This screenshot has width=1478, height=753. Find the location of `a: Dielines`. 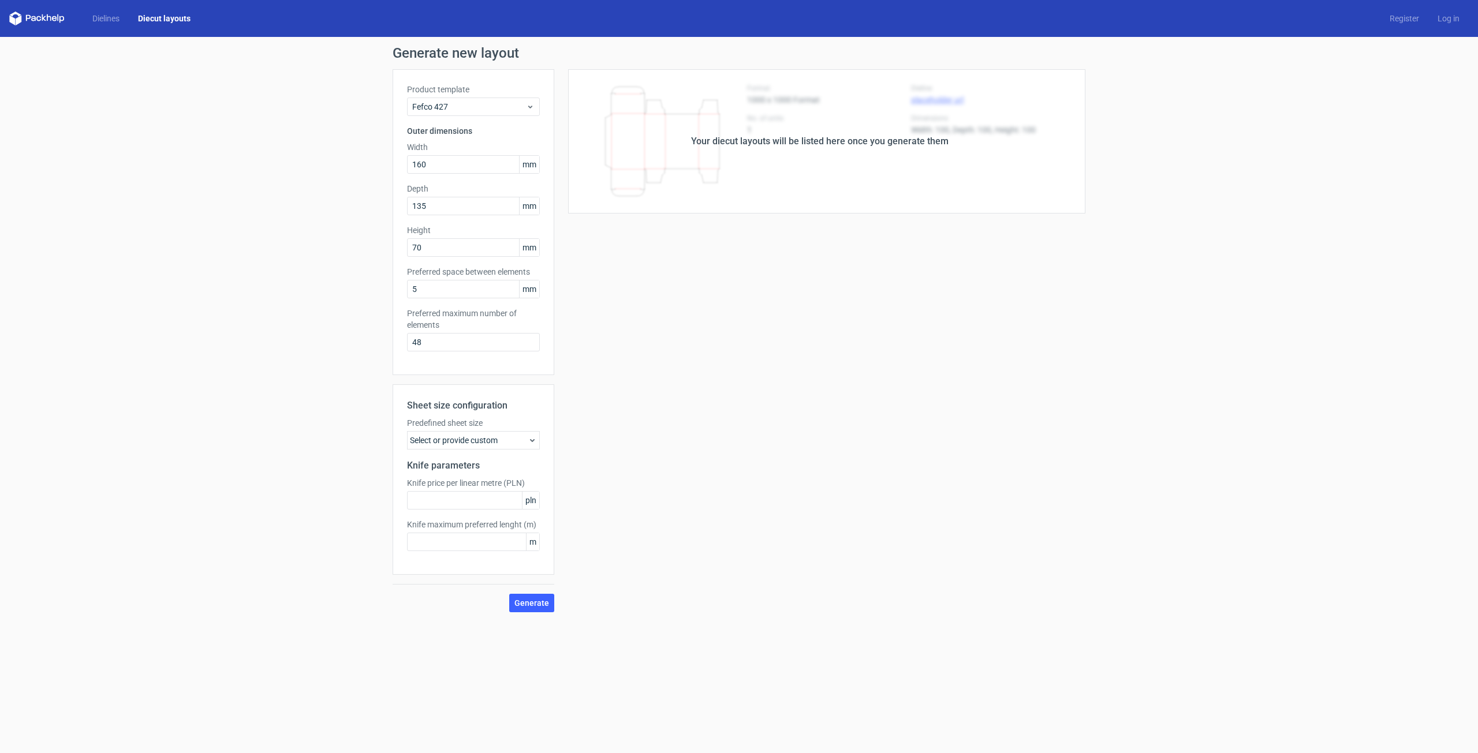

a: Dielines is located at coordinates (106, 18).